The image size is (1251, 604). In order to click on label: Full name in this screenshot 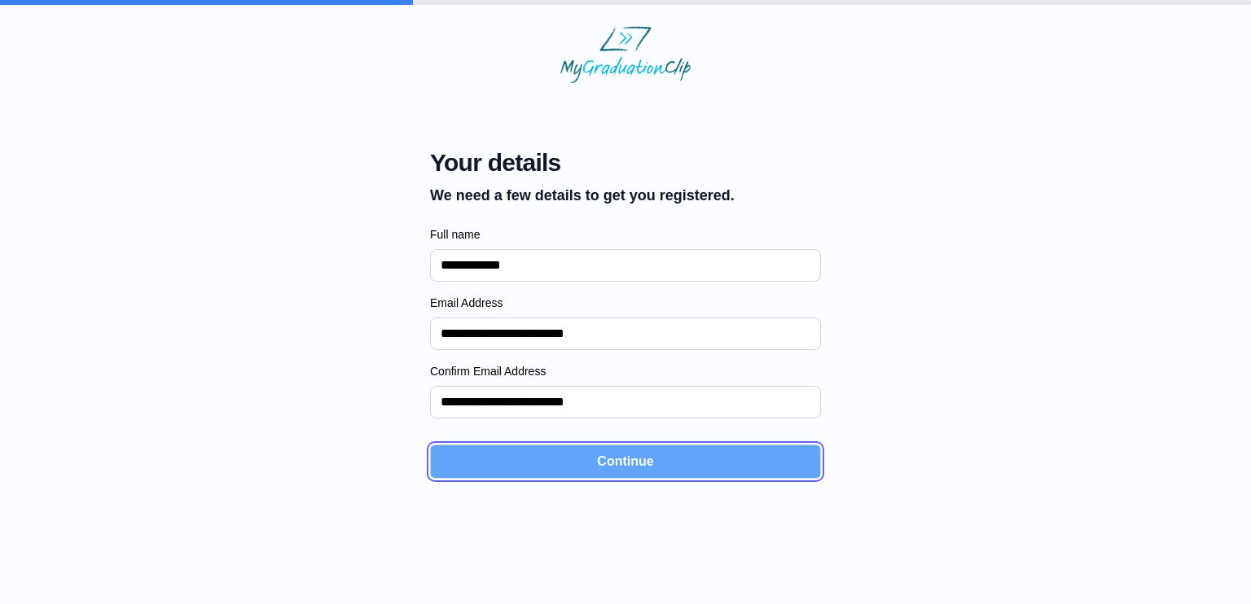, I will do `click(626, 235)`.